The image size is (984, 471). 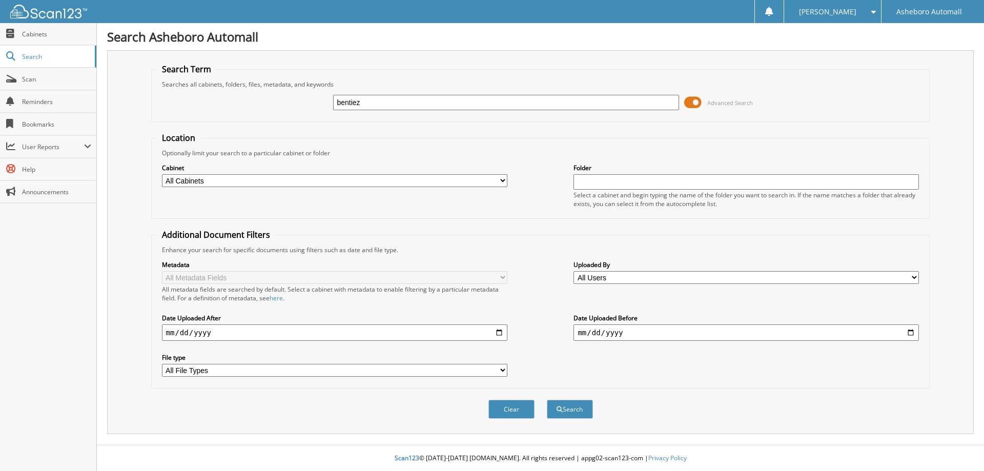 I want to click on h1: Search Asheboro Automall, so click(x=540, y=36).